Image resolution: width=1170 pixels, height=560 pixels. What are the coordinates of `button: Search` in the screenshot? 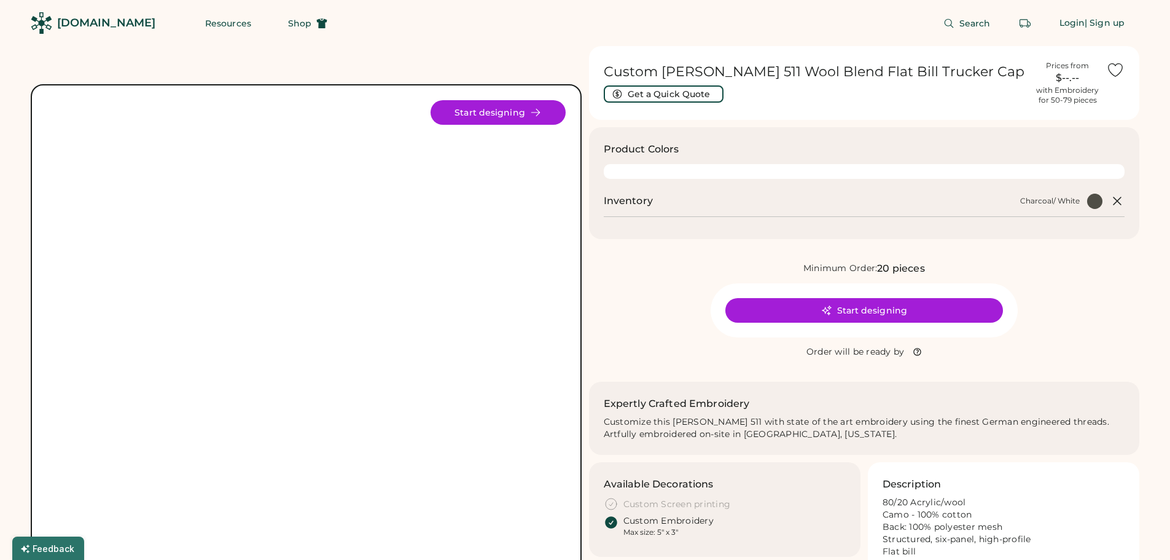 It's located at (967, 23).